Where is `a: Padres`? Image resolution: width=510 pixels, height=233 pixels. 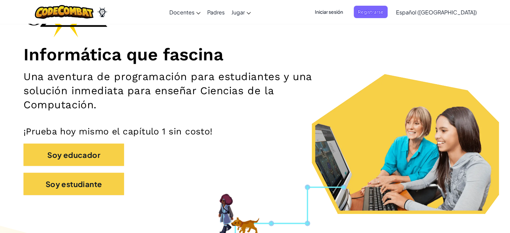
a: Padres is located at coordinates (216, 12).